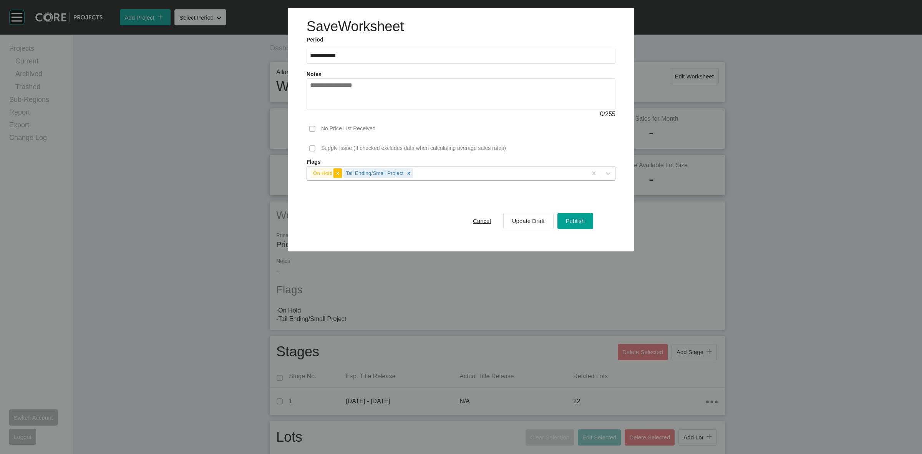 The width and height of the screenshot is (922, 454). Describe the element at coordinates (374, 173) in the screenshot. I see `div: Tail Ending/Small Project` at that location.